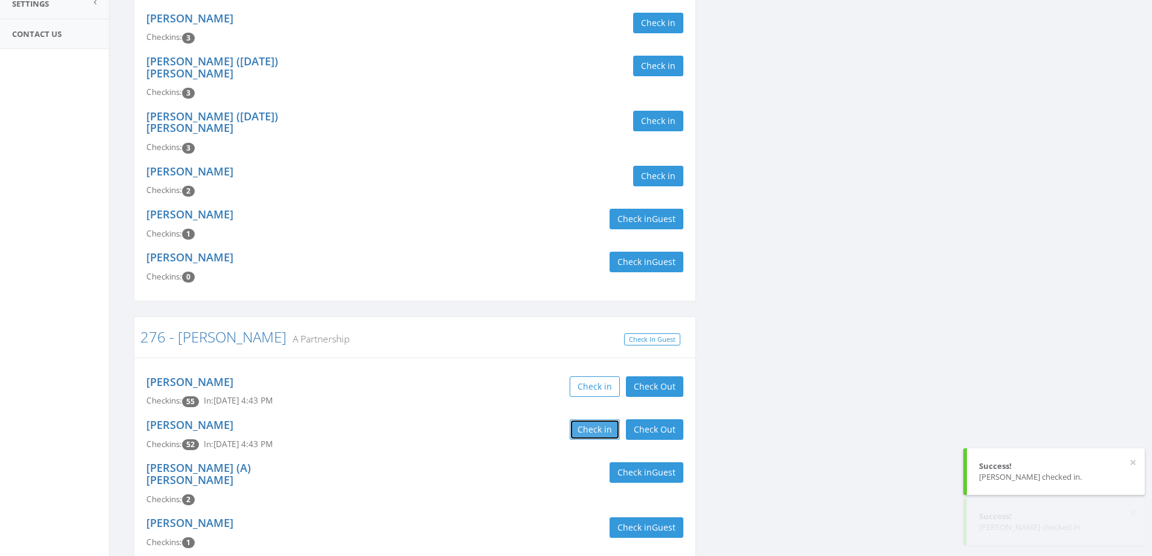 The height and width of the screenshot is (556, 1152). I want to click on a: Check In Guest, so click(652, 339).